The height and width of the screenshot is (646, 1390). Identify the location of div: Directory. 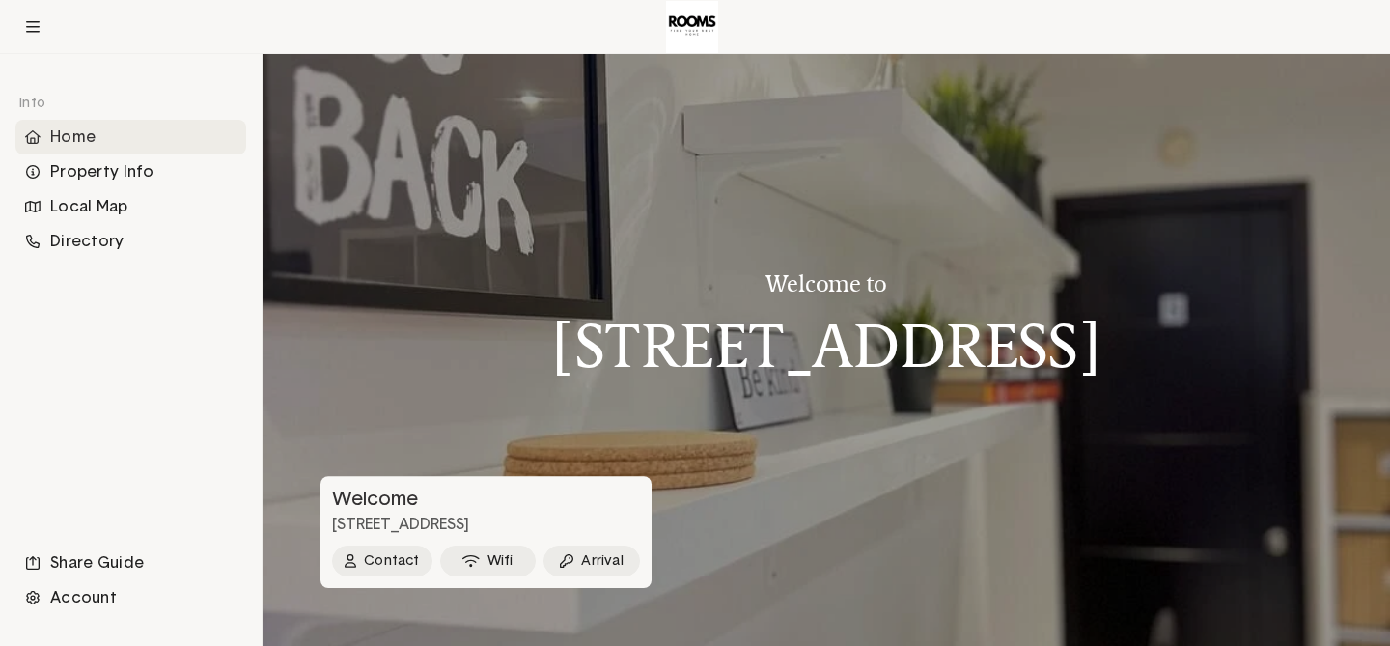
(130, 241).